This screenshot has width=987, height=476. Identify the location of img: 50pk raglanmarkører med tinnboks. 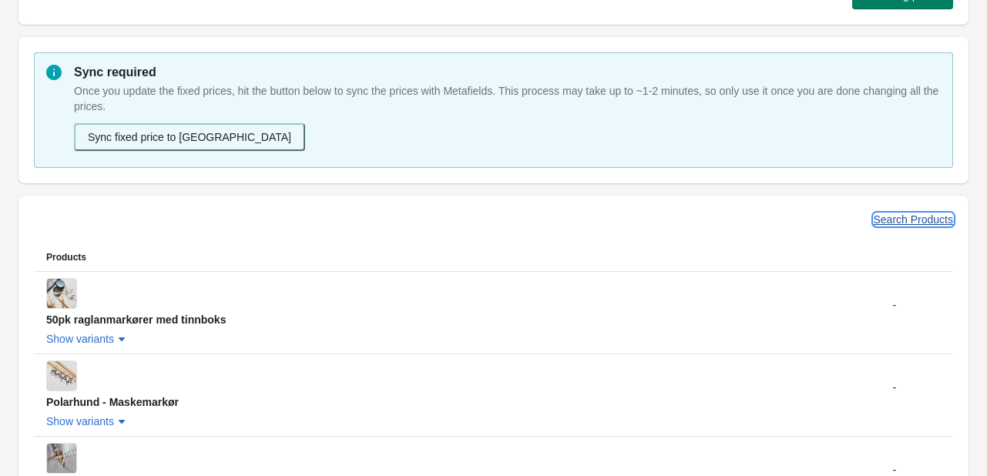
(62, 294).